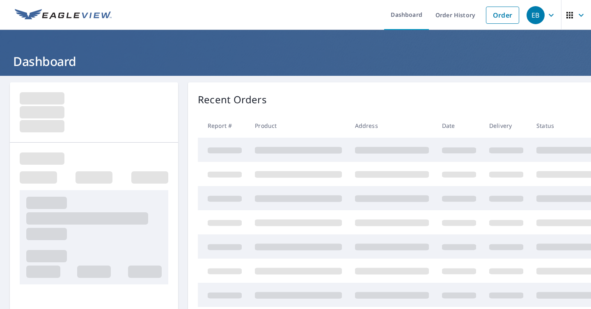  What do you see at coordinates (223, 126) in the screenshot?
I see `th: Report #` at bounding box center [223, 126].